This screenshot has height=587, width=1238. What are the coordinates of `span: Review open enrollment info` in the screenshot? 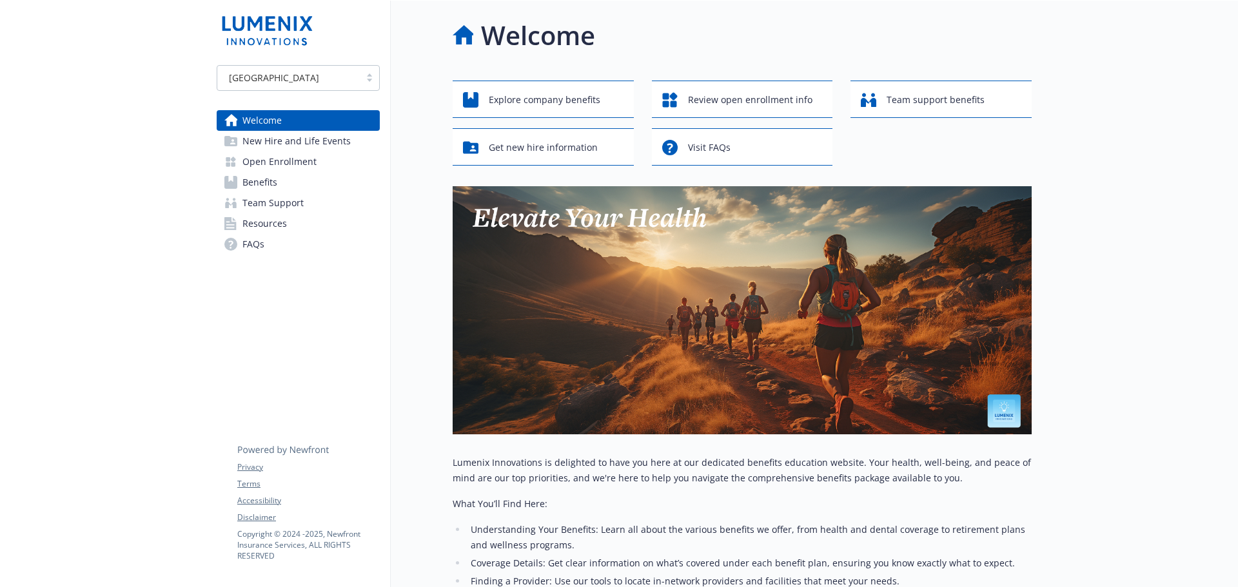 It's located at (750, 100).